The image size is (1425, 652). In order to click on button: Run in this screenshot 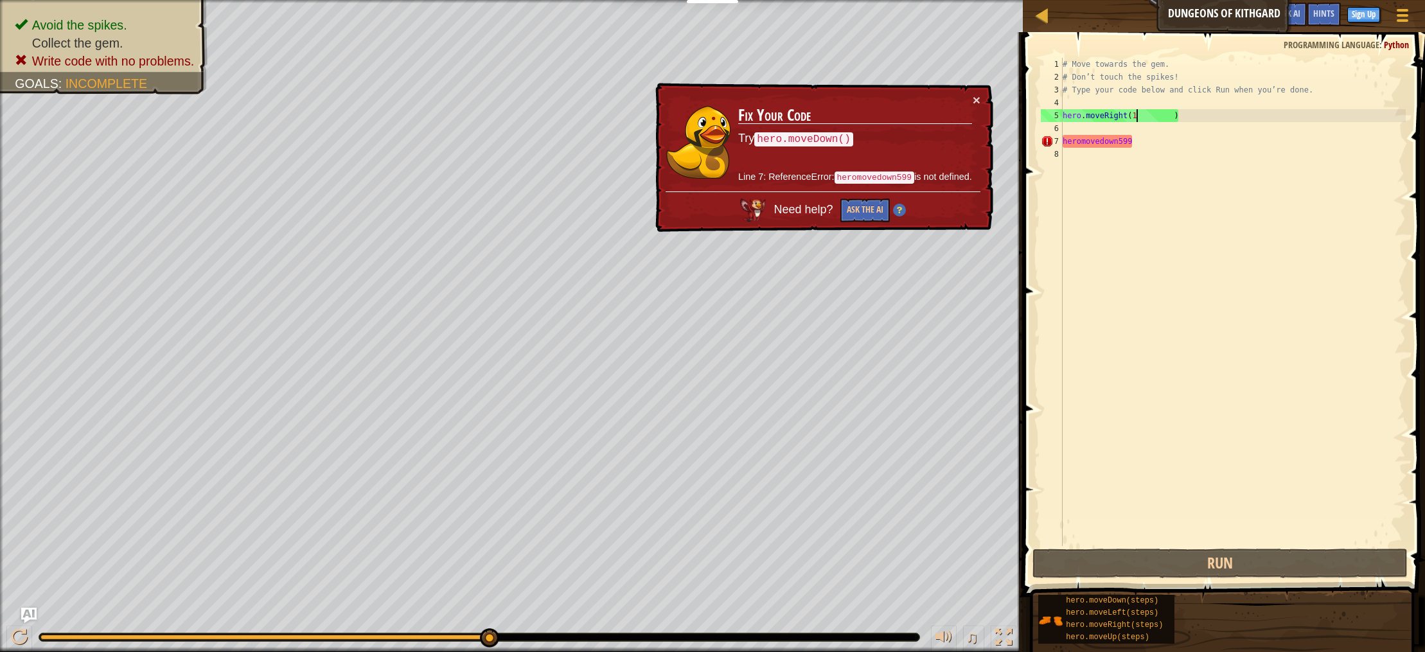, I will do `click(1220, 563)`.